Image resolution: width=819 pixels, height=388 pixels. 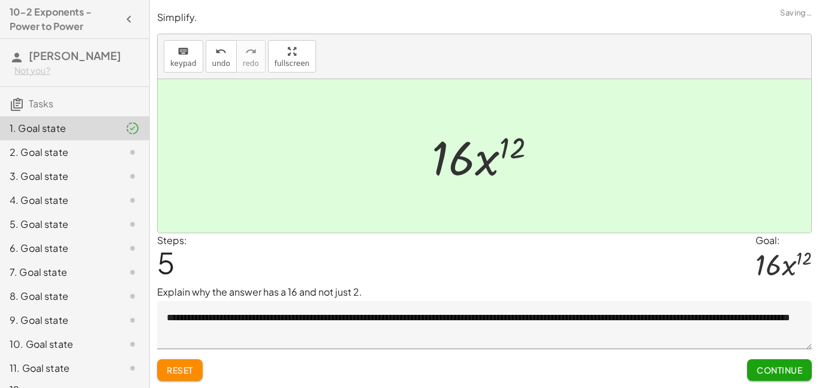 What do you see at coordinates (221, 64) in the screenshot?
I see `span: undo` at bounding box center [221, 64].